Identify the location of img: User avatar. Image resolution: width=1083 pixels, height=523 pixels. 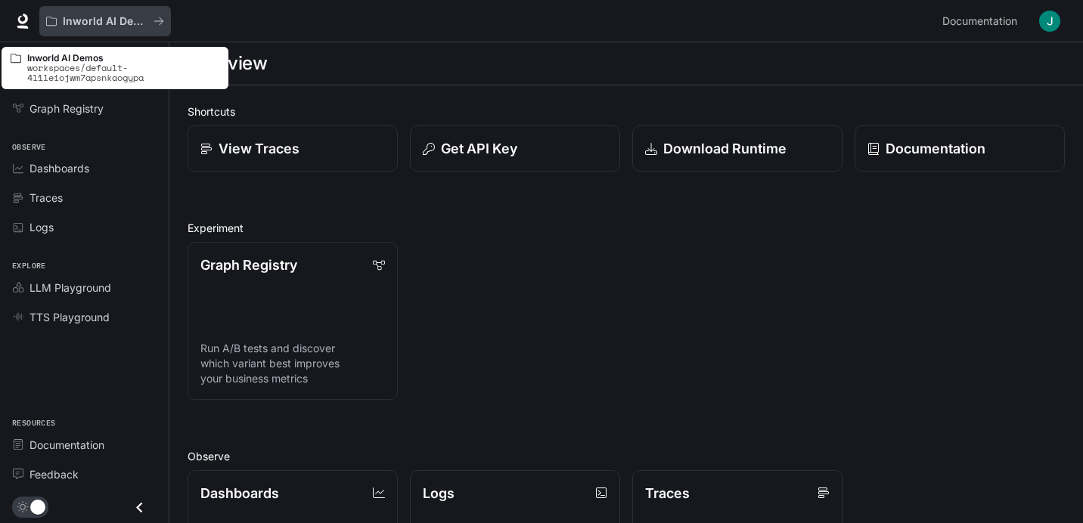
(1050, 21).